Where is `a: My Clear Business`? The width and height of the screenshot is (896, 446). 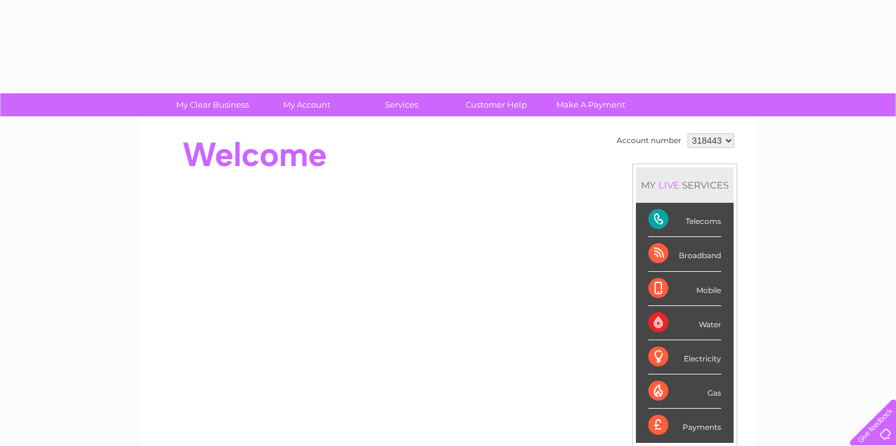
a: My Clear Business is located at coordinates (212, 105).